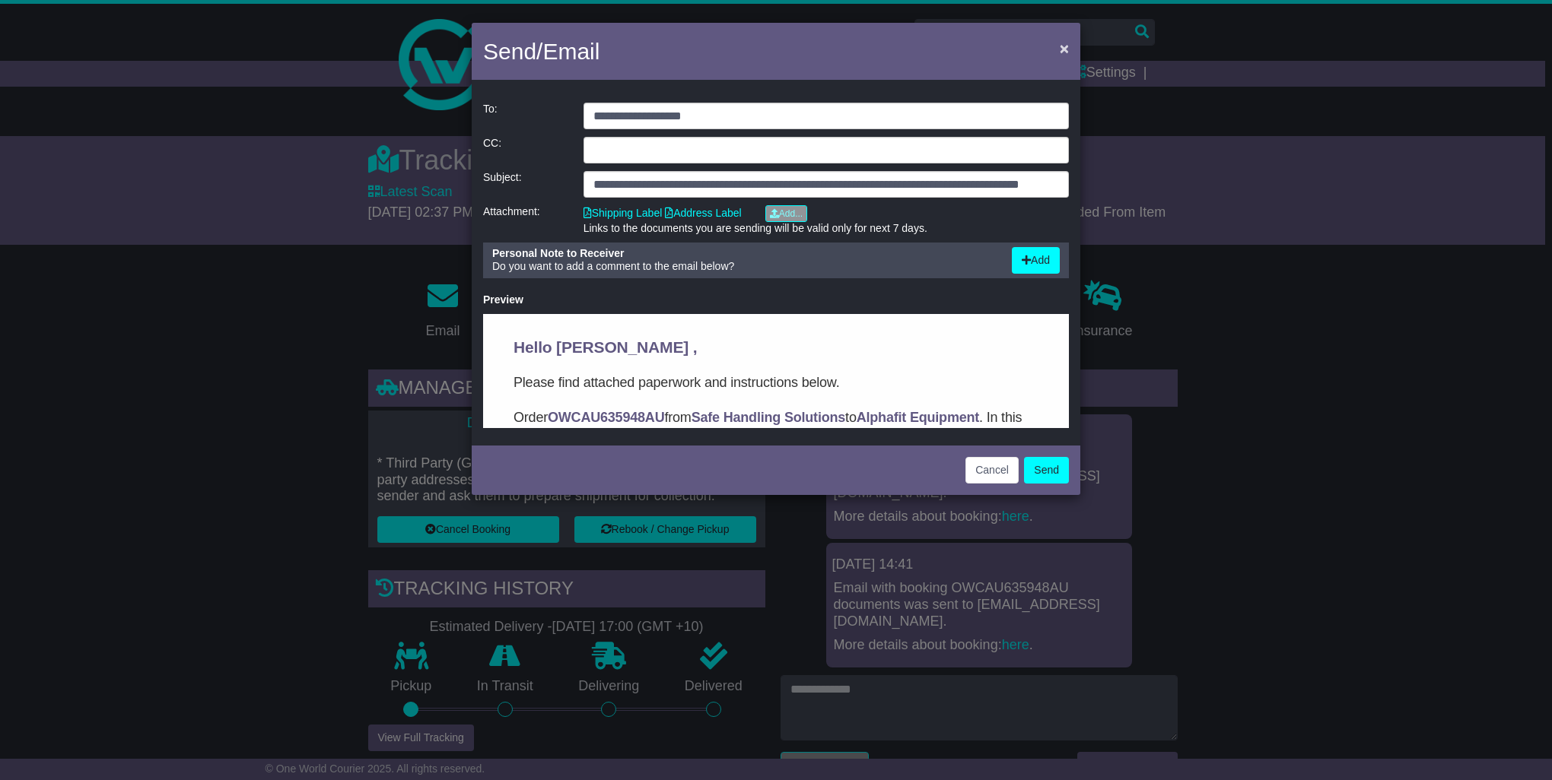 Image resolution: width=1552 pixels, height=780 pixels. What do you see at coordinates (776, 300) in the screenshot?
I see `div: Preview` at bounding box center [776, 300].